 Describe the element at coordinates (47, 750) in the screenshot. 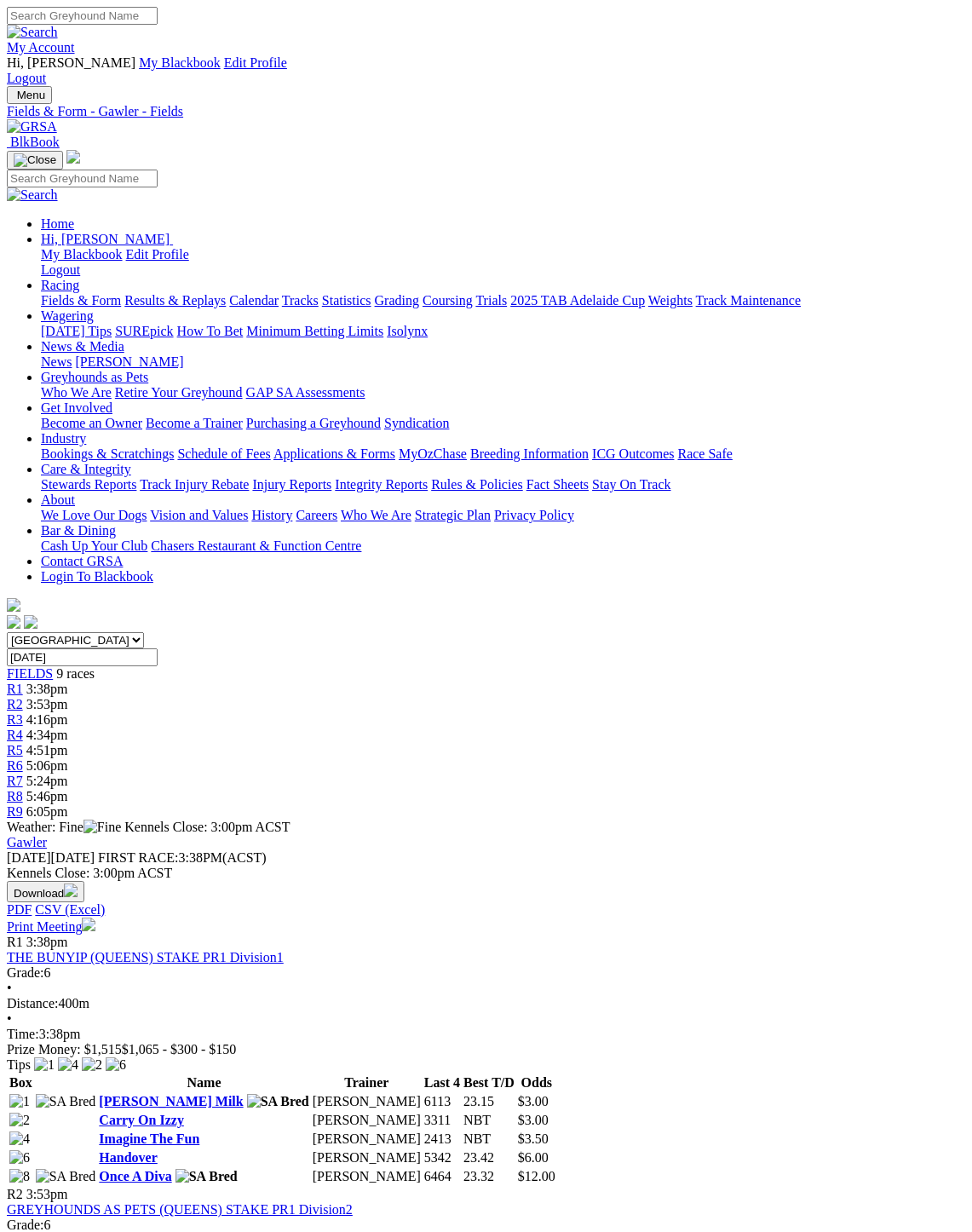

I see `span: 4:51pm` at that location.